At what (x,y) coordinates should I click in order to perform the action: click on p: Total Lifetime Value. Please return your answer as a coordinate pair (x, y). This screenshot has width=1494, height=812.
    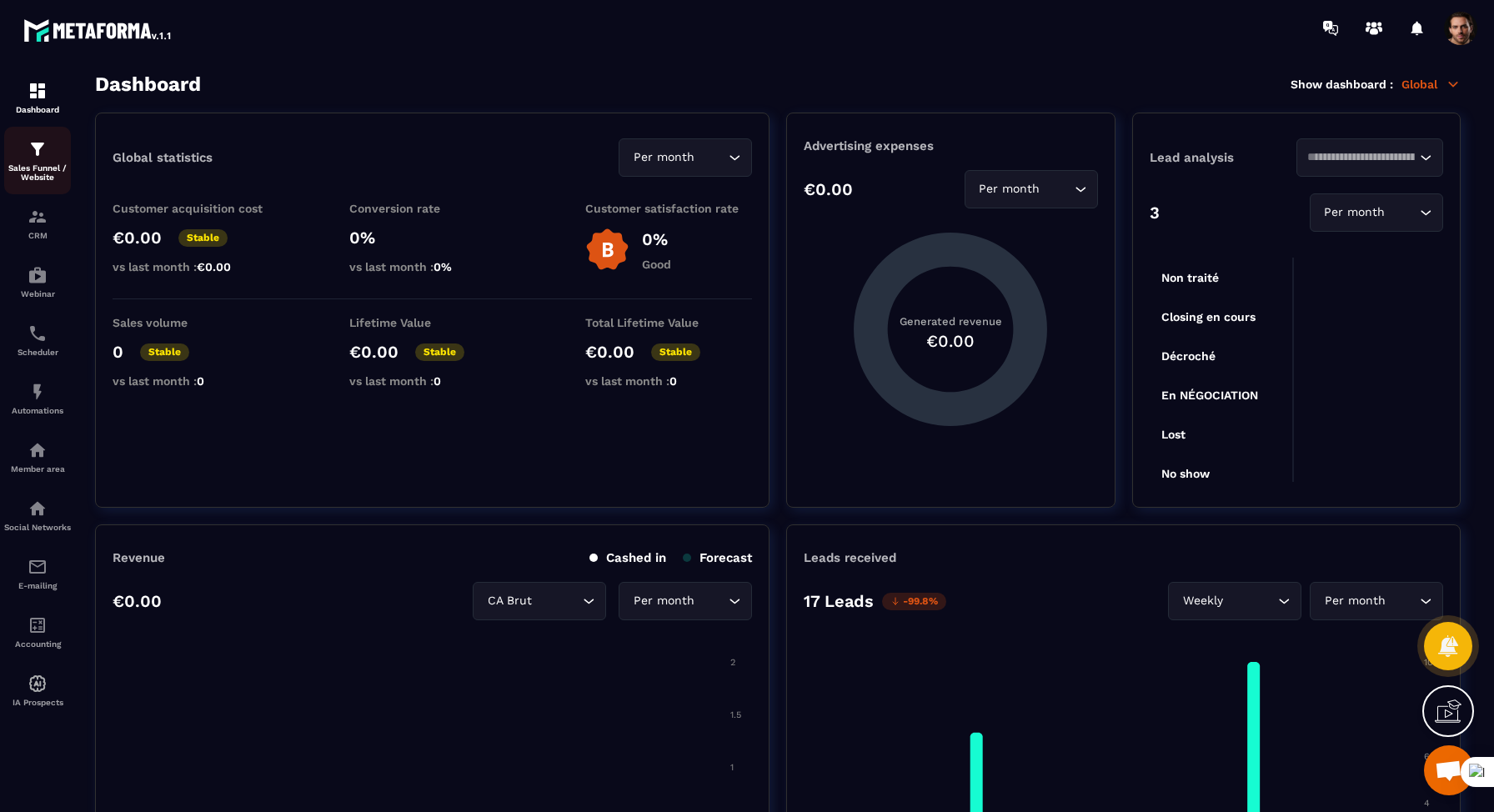
    Looking at the image, I should click on (669, 323).